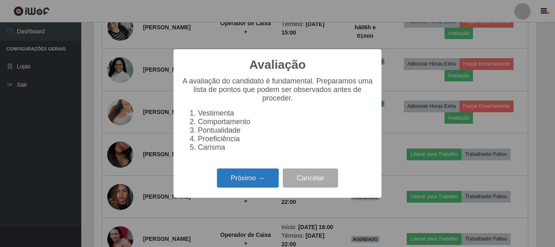  Describe the element at coordinates (286, 122) in the screenshot. I see `li: Comportamento` at that location.